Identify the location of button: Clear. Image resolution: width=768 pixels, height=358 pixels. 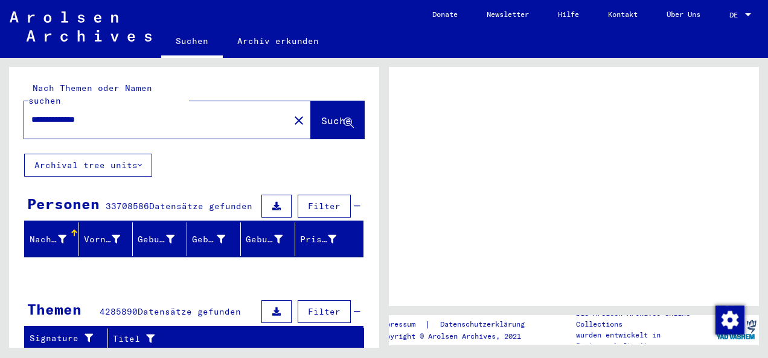
(299, 120).